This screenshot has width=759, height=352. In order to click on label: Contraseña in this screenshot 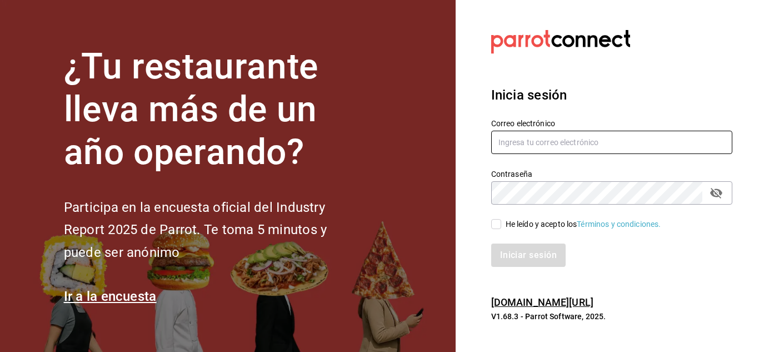, I will do `click(612, 174)`.